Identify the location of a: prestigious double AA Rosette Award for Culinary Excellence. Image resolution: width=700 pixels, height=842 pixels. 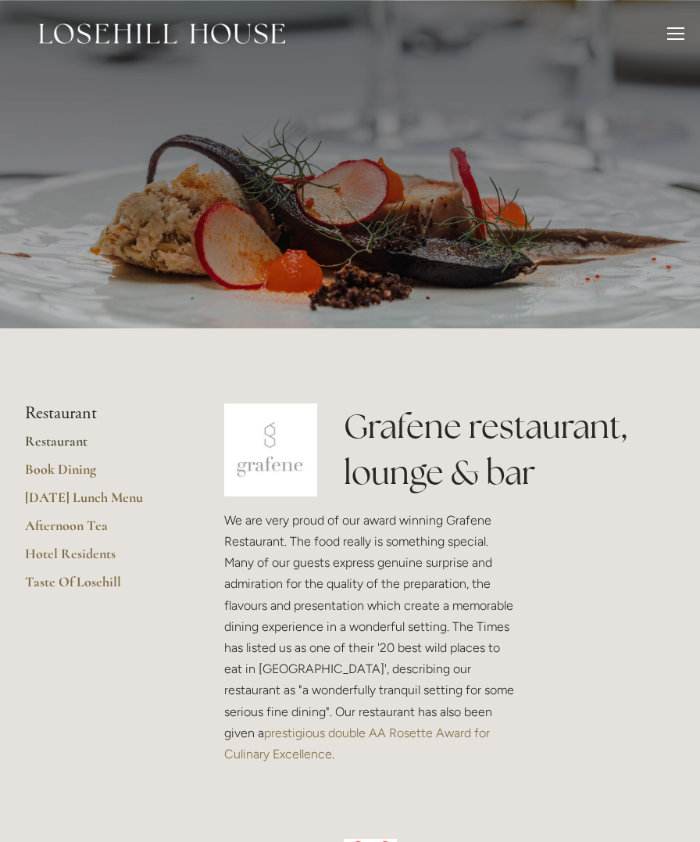
(359, 743).